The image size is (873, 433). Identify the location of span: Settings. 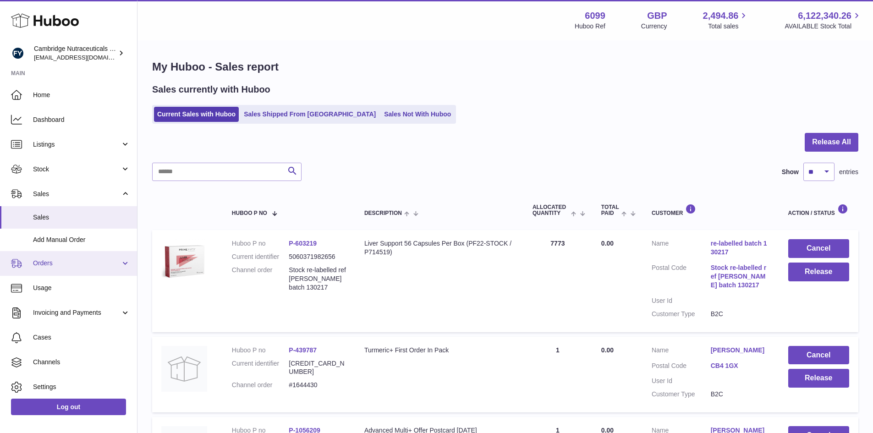
(82, 387).